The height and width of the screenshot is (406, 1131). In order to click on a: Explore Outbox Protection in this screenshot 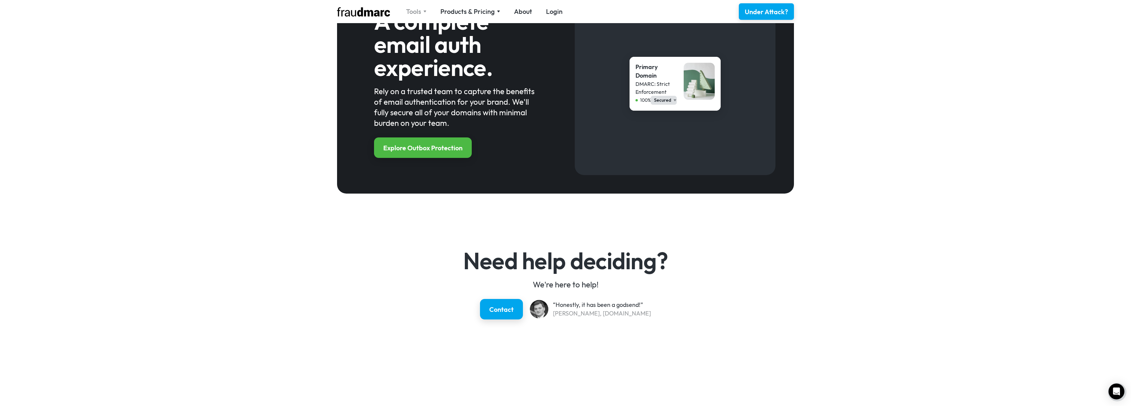, I will do `click(423, 148)`.